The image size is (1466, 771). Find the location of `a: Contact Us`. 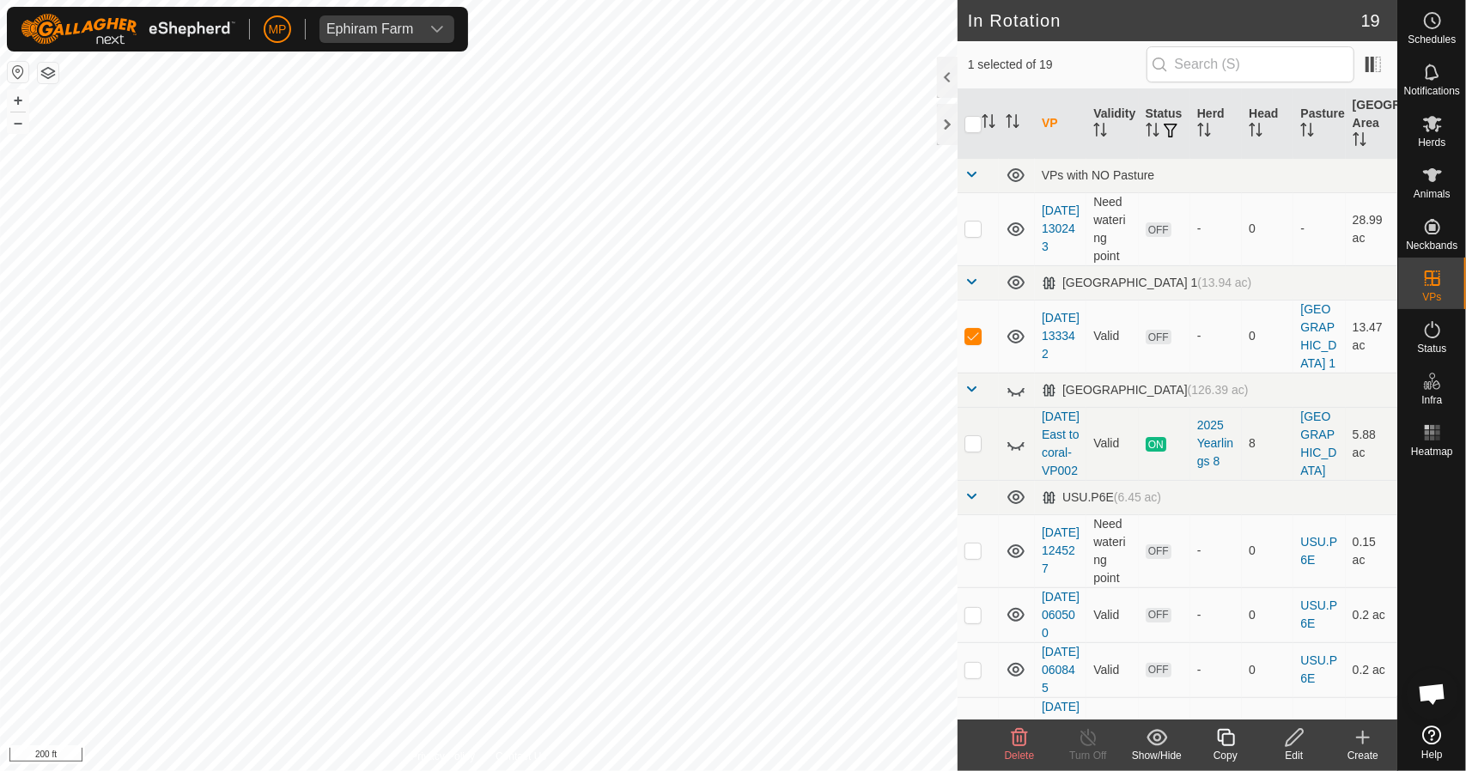

a: Contact Us is located at coordinates (521, 757).